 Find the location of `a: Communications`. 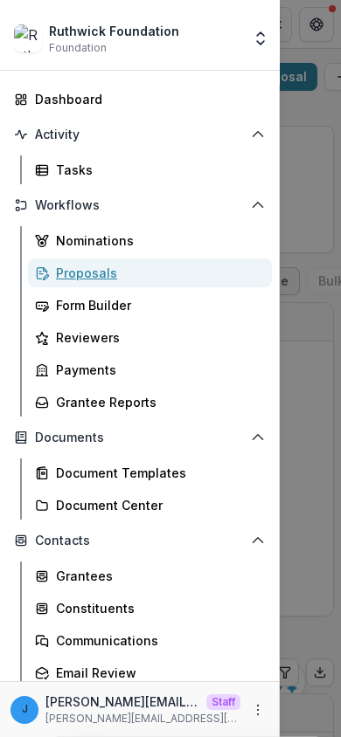

a: Communications is located at coordinates (149, 640).